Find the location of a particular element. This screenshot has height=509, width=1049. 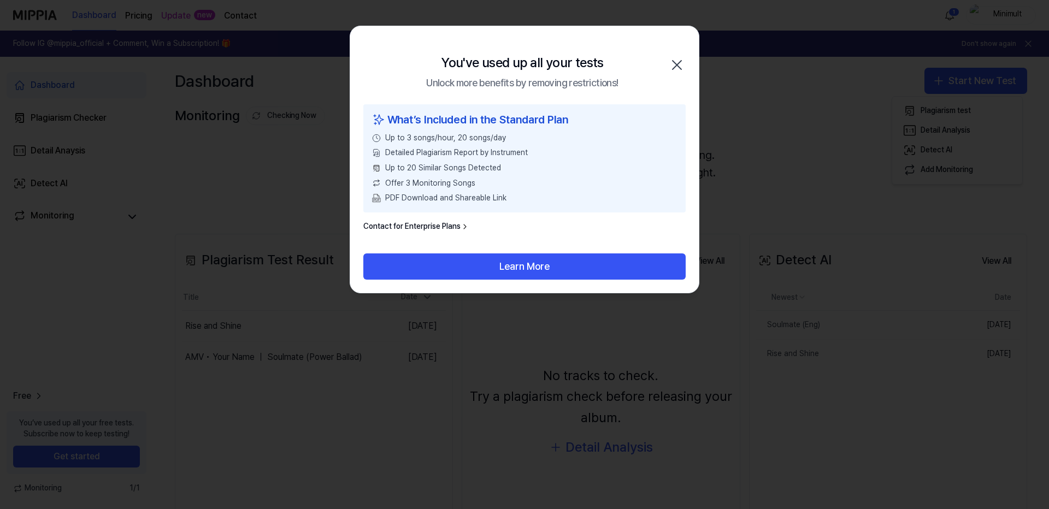

span: Detailed Plagiarism Report by Instrument is located at coordinates (456, 153).